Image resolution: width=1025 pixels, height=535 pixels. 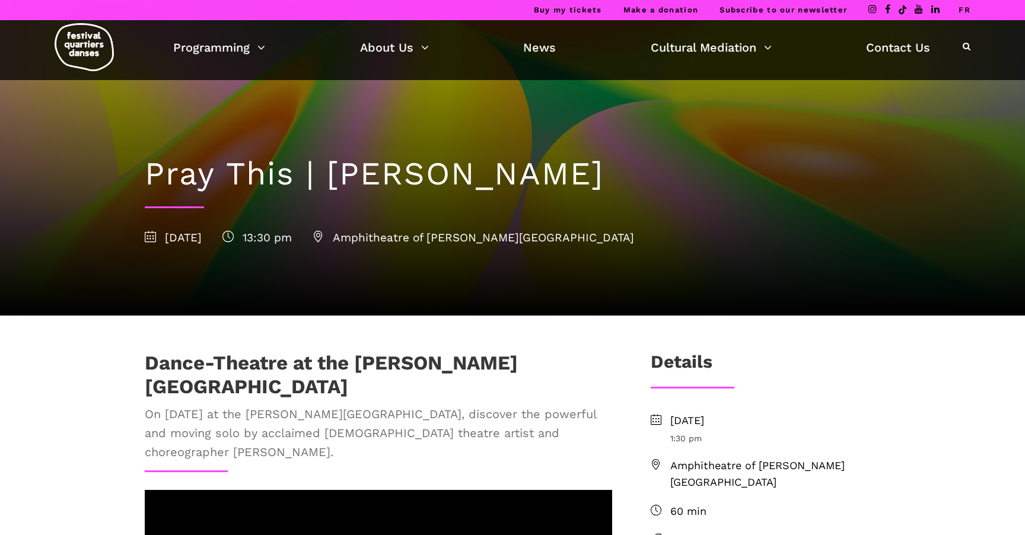 I want to click on span: 60 min, so click(x=775, y=511).